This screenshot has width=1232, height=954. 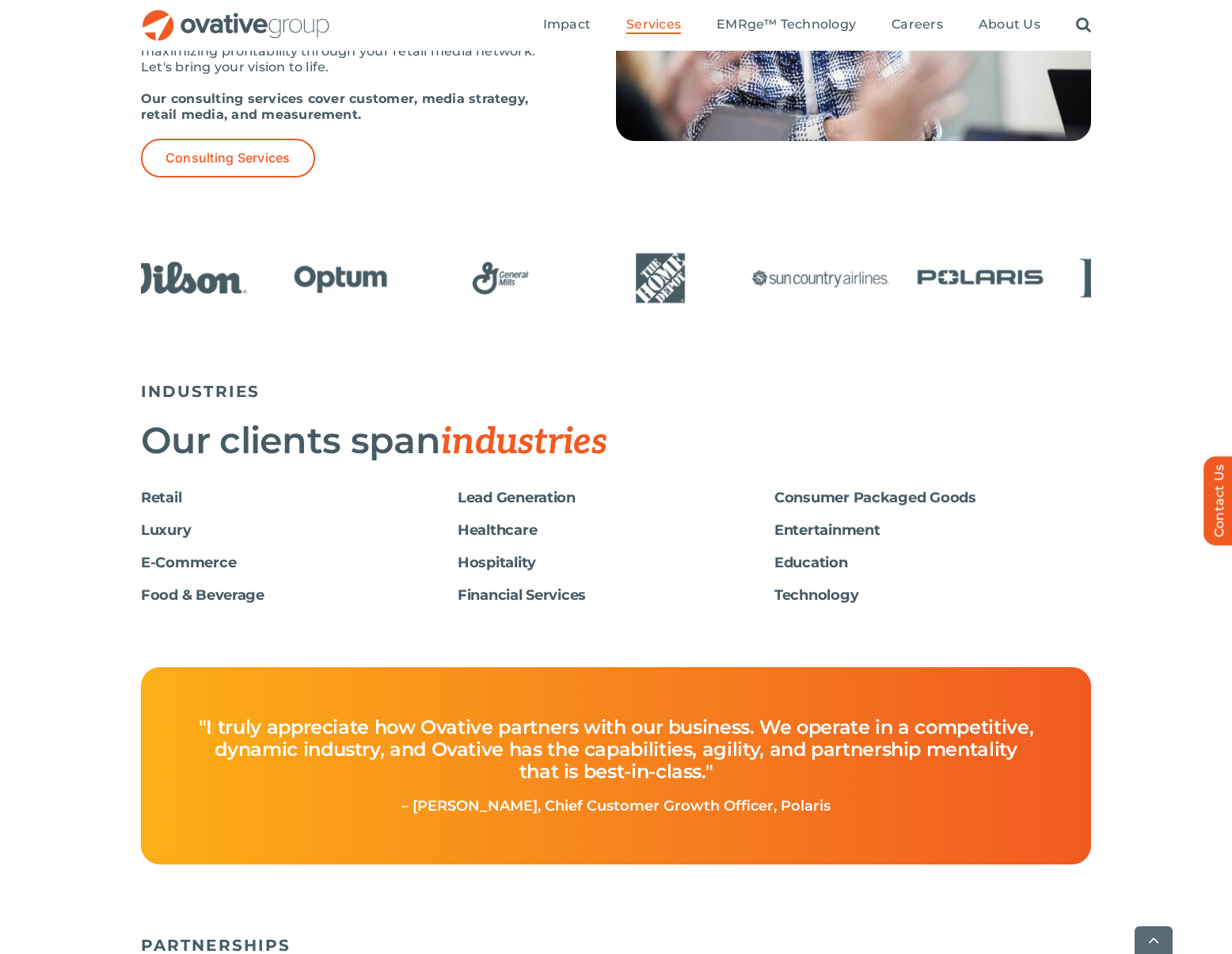 I want to click on h6: Hospitality, so click(x=616, y=562).